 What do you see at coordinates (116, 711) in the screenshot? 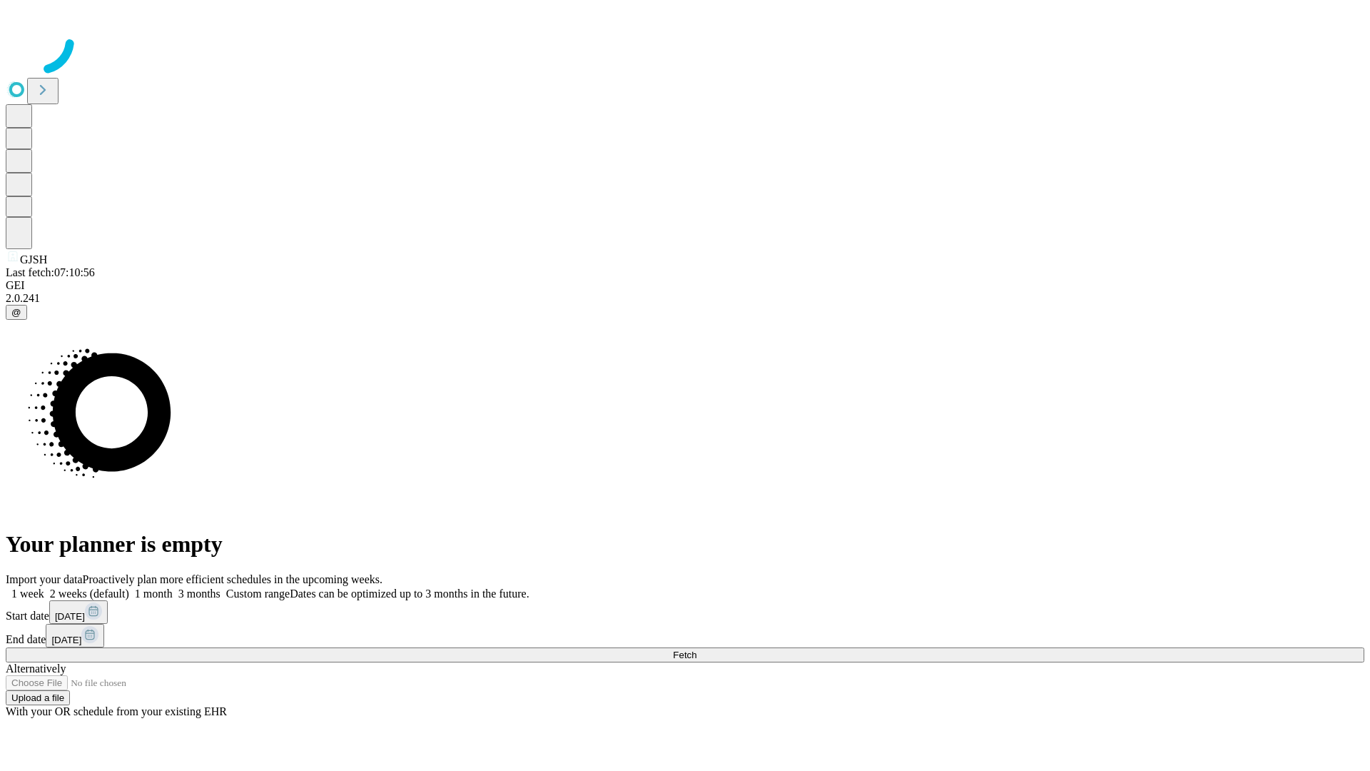
I see `span: With your OR schedule from your existing EHR` at bounding box center [116, 711].